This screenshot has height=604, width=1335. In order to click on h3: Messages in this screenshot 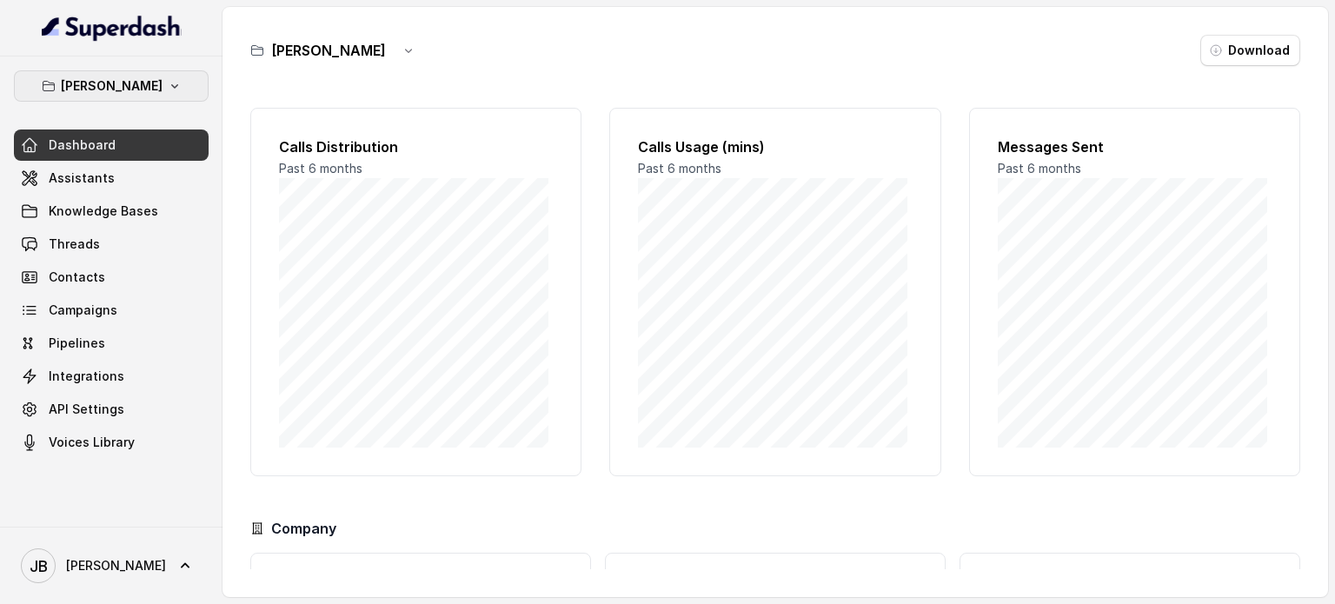, I will do `click(775, 578)`.